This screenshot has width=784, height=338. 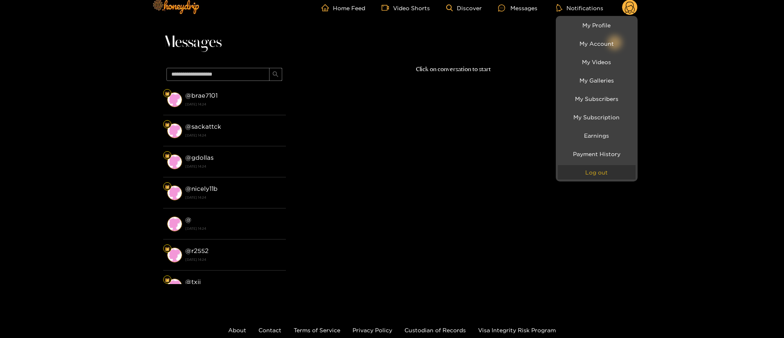 What do you see at coordinates (597, 135) in the screenshot?
I see `a: Earnings` at bounding box center [597, 135].